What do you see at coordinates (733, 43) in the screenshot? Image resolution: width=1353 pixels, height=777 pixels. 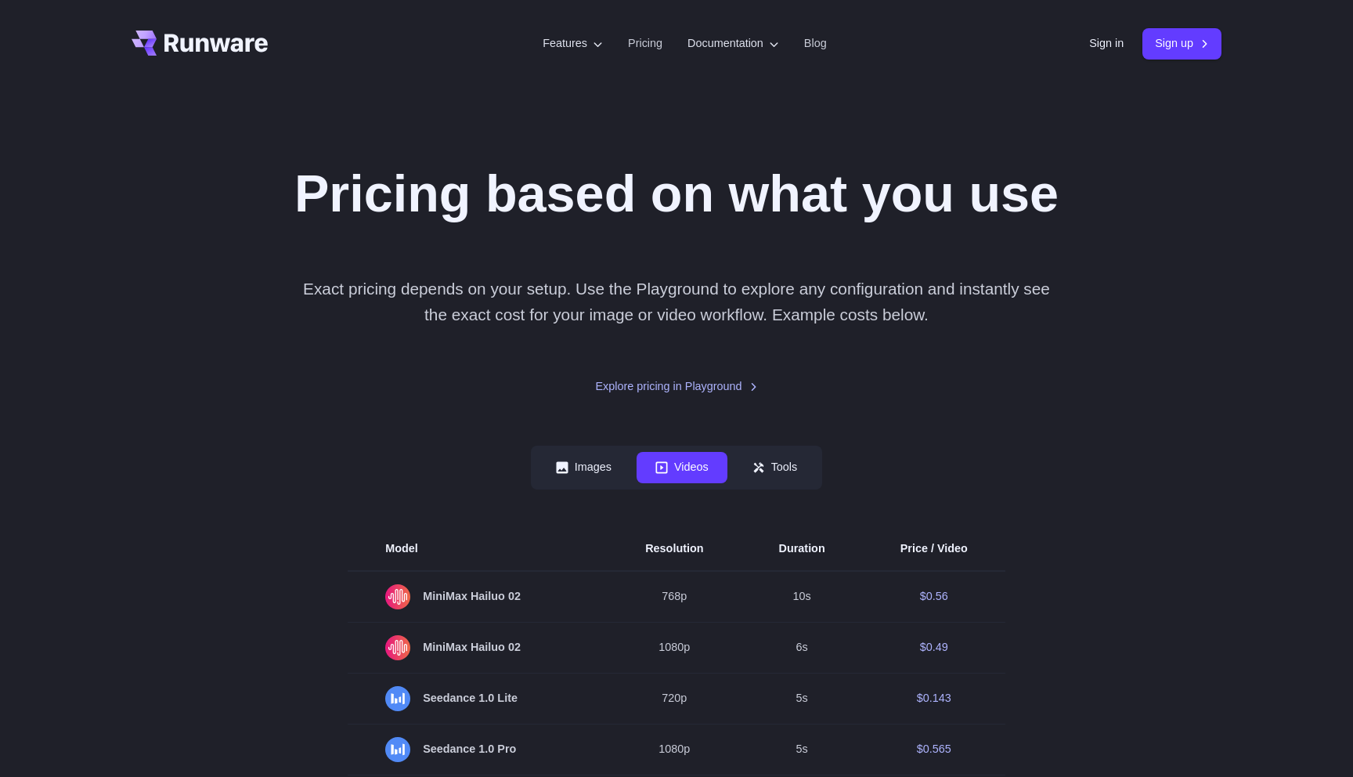 I see `label: Documentation` at bounding box center [733, 43].